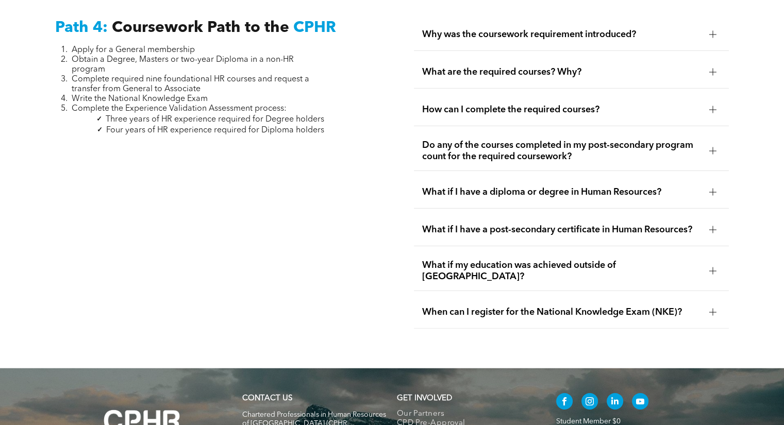  Describe the element at coordinates (267, 398) in the screenshot. I see `a: CONTACT US` at that location.